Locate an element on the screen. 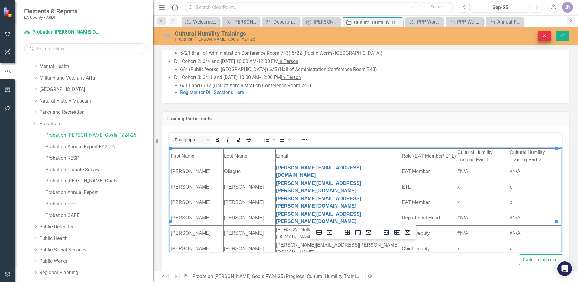  button: JN is located at coordinates (568, 7).